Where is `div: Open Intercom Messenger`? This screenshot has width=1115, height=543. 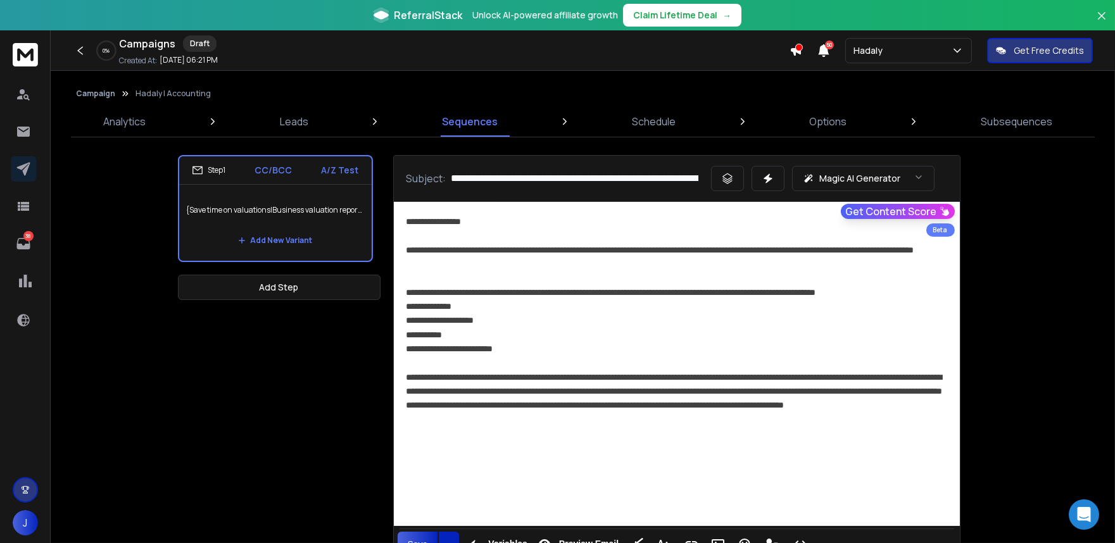 div: Open Intercom Messenger is located at coordinates (1084, 515).